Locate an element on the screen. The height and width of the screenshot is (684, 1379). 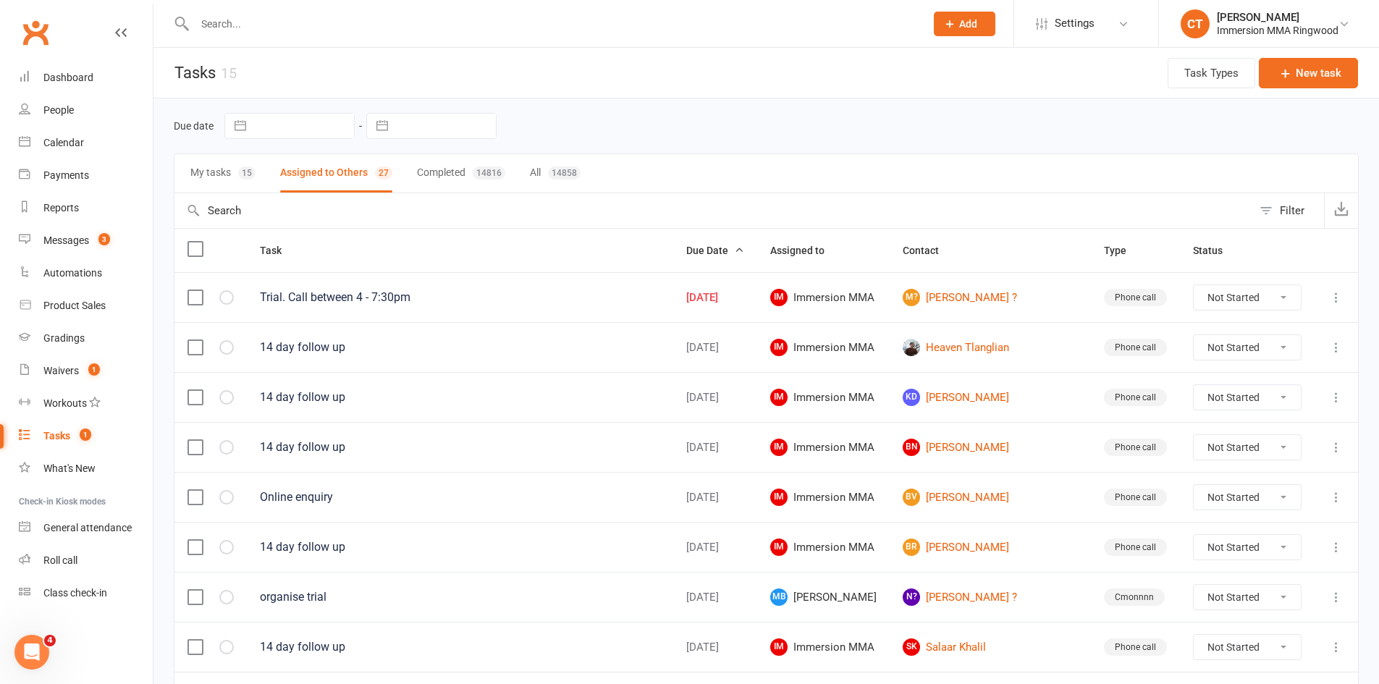
button: New task is located at coordinates (1308, 73).